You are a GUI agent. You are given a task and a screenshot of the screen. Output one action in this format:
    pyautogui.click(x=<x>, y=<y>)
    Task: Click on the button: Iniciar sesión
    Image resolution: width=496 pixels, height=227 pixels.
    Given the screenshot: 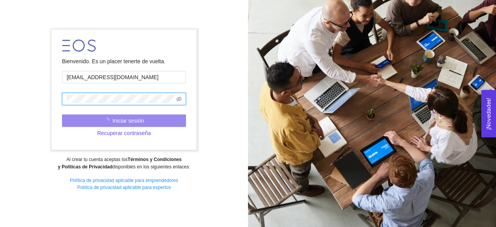 What is the action you would take?
    pyautogui.click(x=124, y=120)
    